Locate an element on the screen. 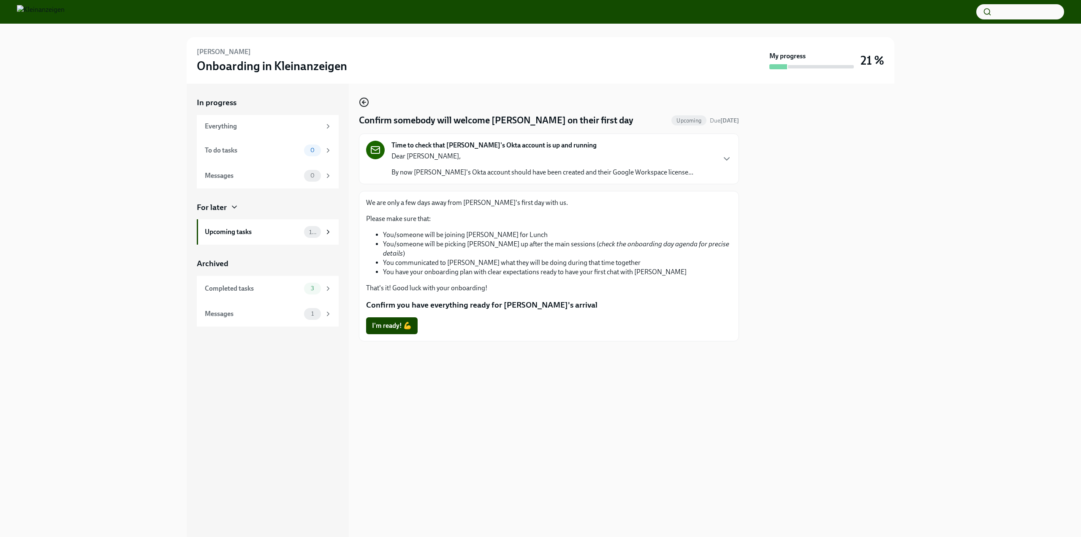 This screenshot has width=1081, height=537. div: Upcoming tasks is located at coordinates (253, 232).